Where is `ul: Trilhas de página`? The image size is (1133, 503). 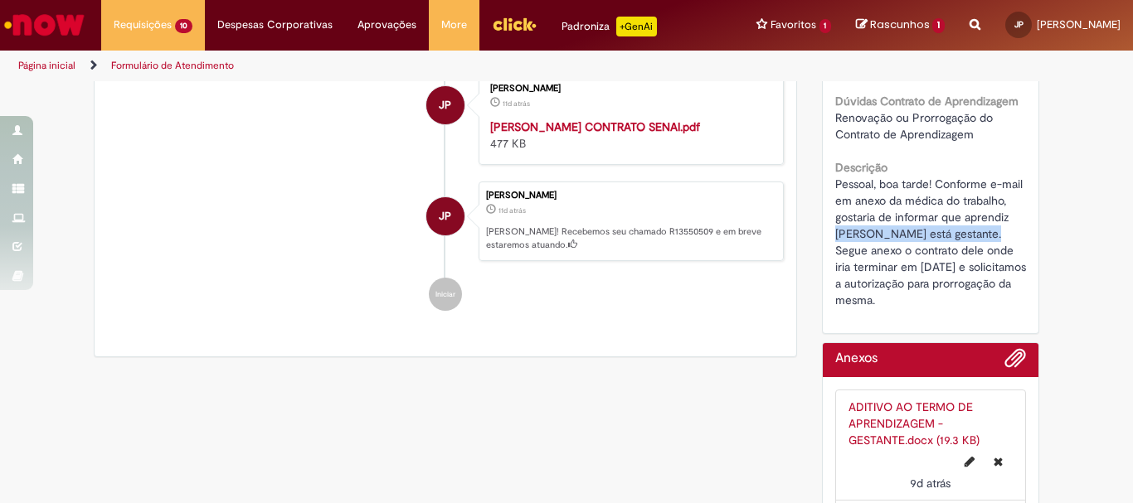 ul: Trilhas de página is located at coordinates (377, 65).